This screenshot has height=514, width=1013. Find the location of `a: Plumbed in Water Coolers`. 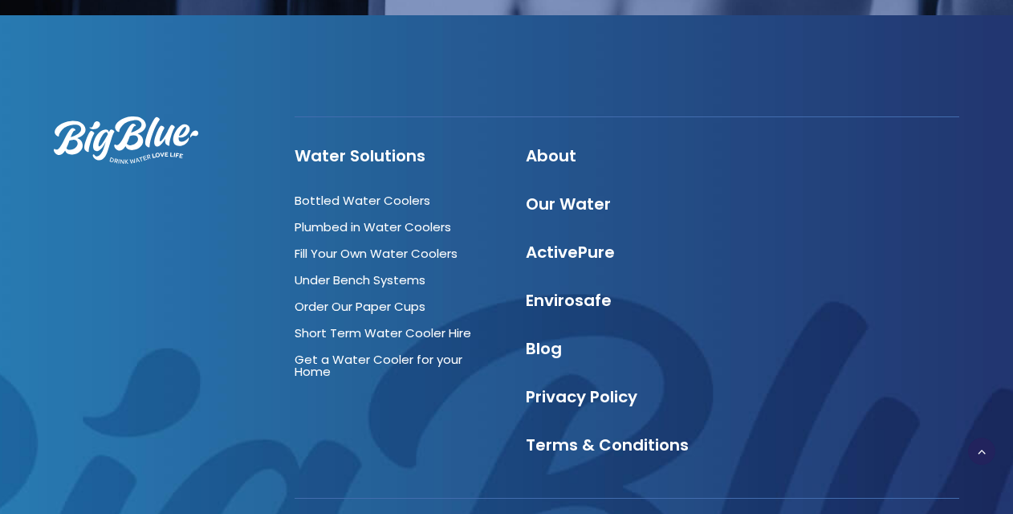

a: Plumbed in Water Coolers is located at coordinates (372, 226).